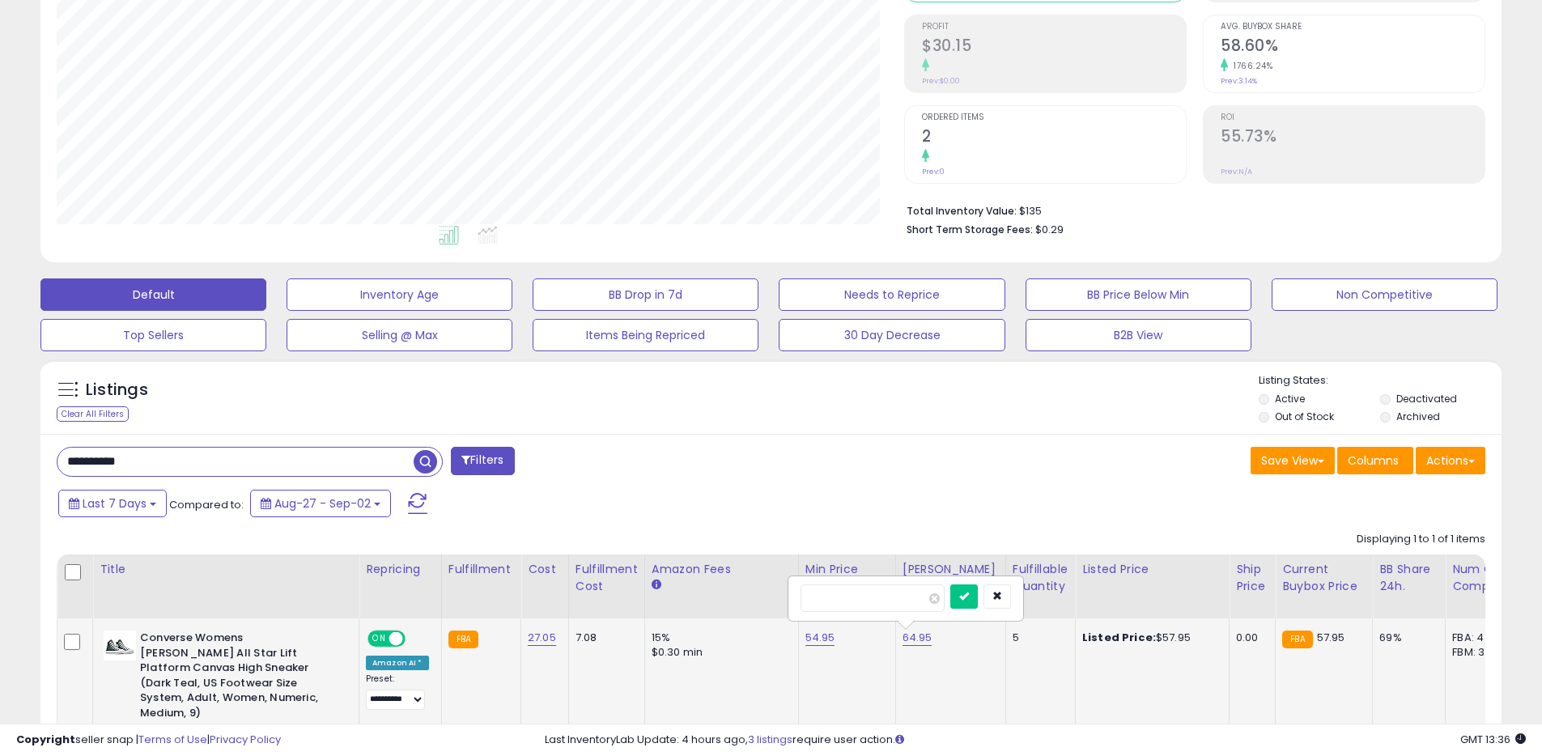  What do you see at coordinates (1493, 739) in the screenshot?
I see `span: 2025-09-10 13:36 GMT` at bounding box center [1493, 739].